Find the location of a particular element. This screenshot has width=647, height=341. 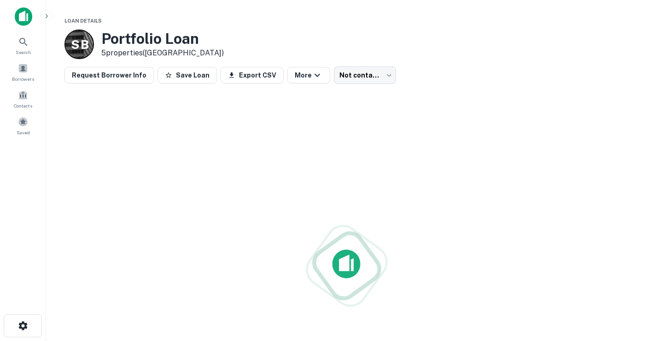

span: Loan Details is located at coordinates (83, 21).